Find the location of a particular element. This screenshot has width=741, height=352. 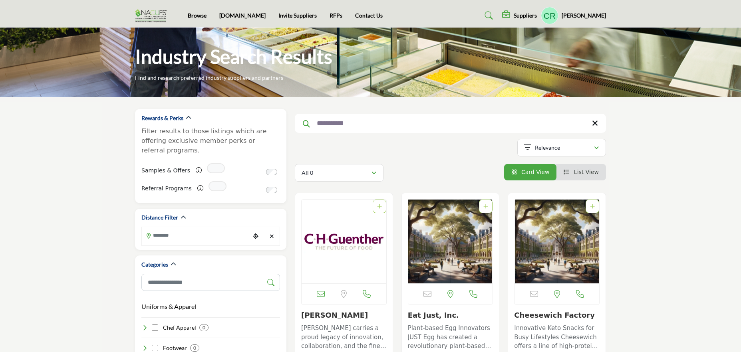

p: Find and research preferred industry suppliers and partners is located at coordinates (209, 78).